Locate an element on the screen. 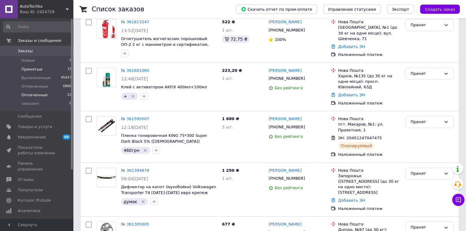 This screenshot has width=466, height=231. span: 69 is located at coordinates (66, 137).